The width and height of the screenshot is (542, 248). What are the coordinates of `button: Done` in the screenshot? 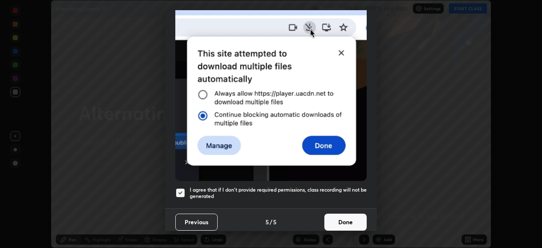 It's located at (346, 222).